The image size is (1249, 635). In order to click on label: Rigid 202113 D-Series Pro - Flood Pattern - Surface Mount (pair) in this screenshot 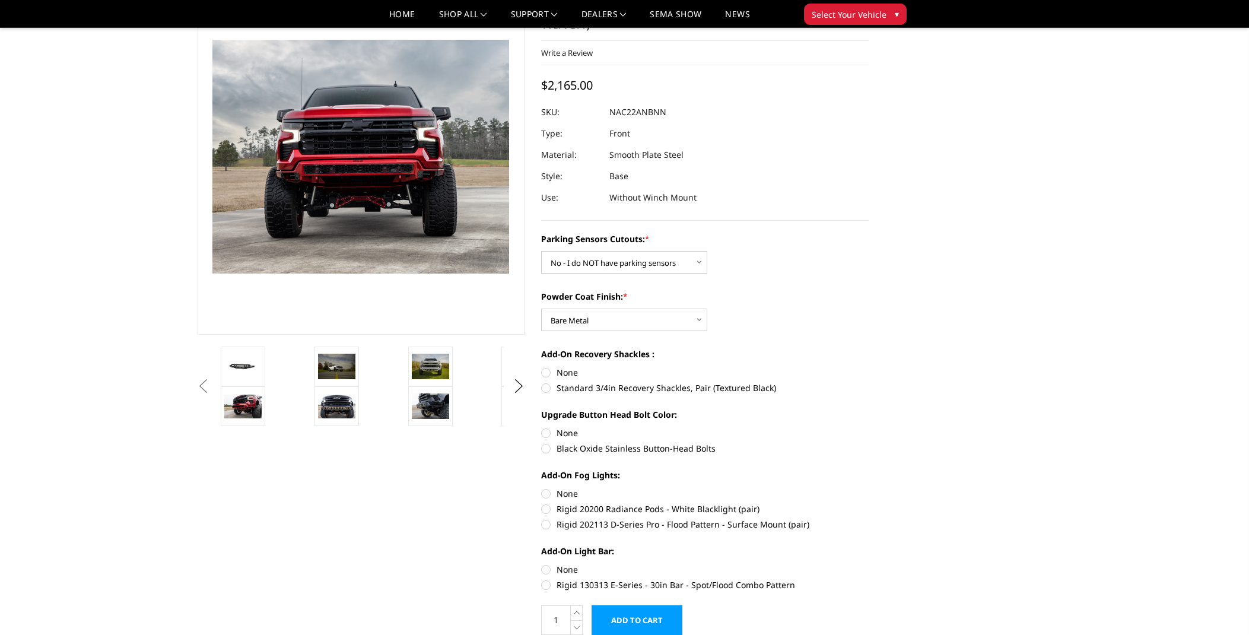, I will do `click(705, 524)`.